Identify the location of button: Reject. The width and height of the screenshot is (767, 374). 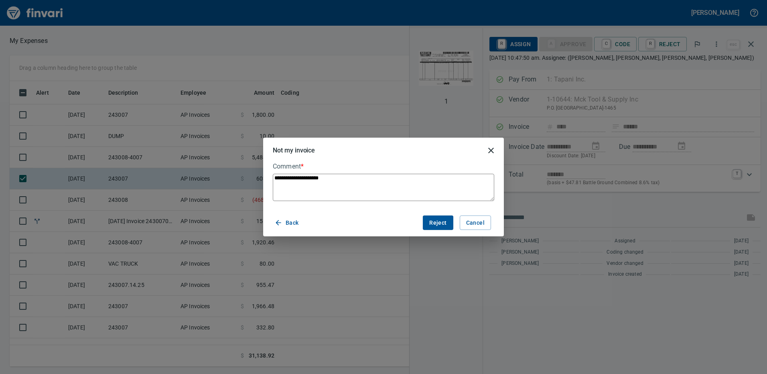
(438, 223).